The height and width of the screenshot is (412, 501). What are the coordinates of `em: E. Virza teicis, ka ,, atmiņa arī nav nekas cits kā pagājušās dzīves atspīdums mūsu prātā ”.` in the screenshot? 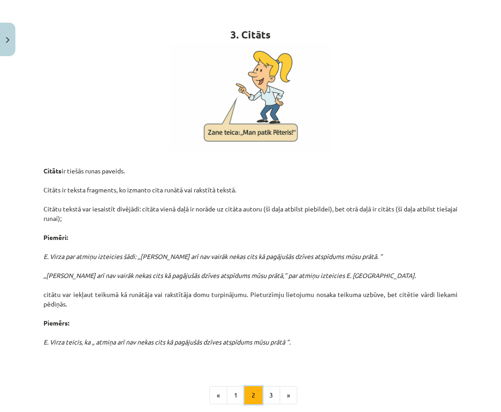 It's located at (167, 342).